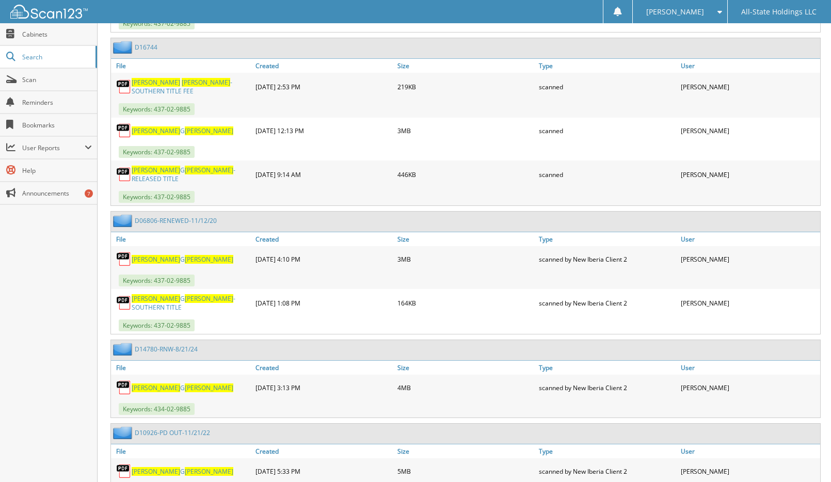 Image resolution: width=831 pixels, height=482 pixels. I want to click on span: Announcements, so click(57, 193).